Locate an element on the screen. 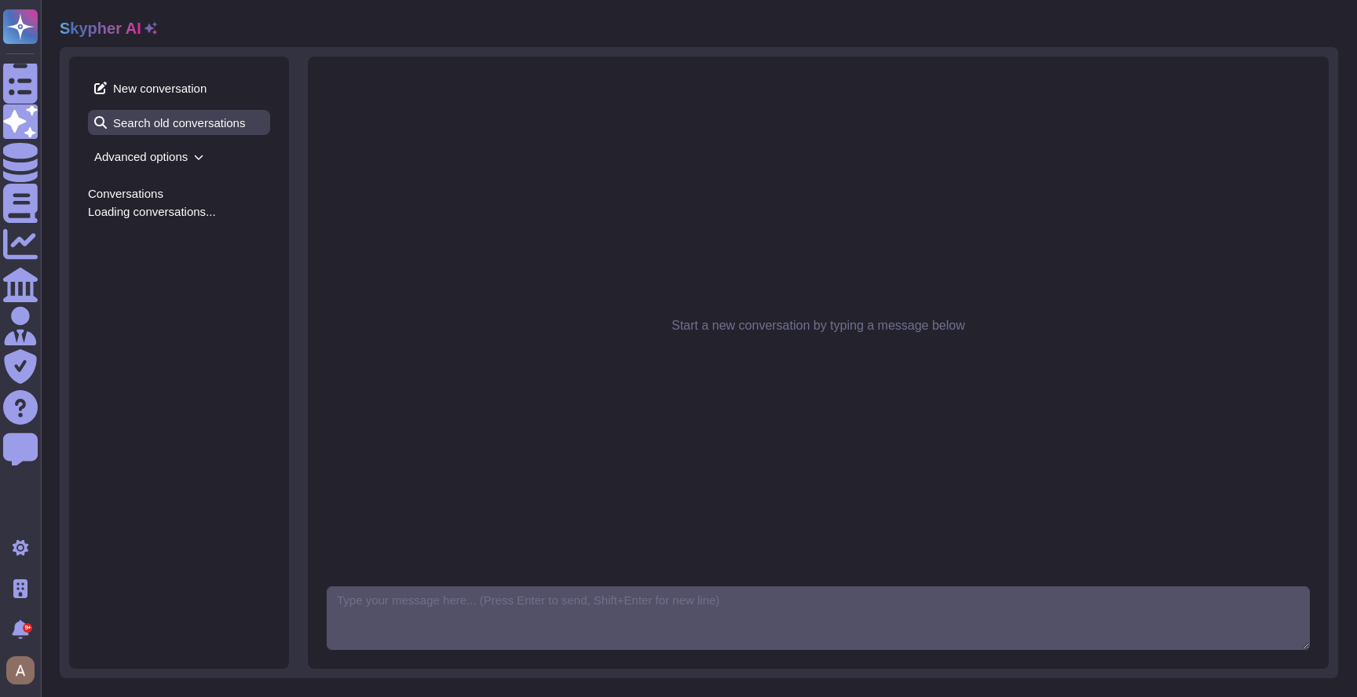 Image resolution: width=1357 pixels, height=697 pixels. span: Search old conversations is located at coordinates (179, 122).